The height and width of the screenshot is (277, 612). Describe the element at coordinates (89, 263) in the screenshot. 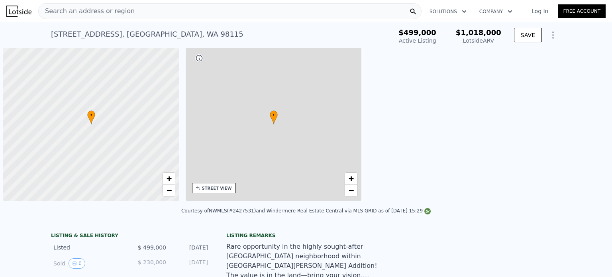

I see `div: Sold` at that location.